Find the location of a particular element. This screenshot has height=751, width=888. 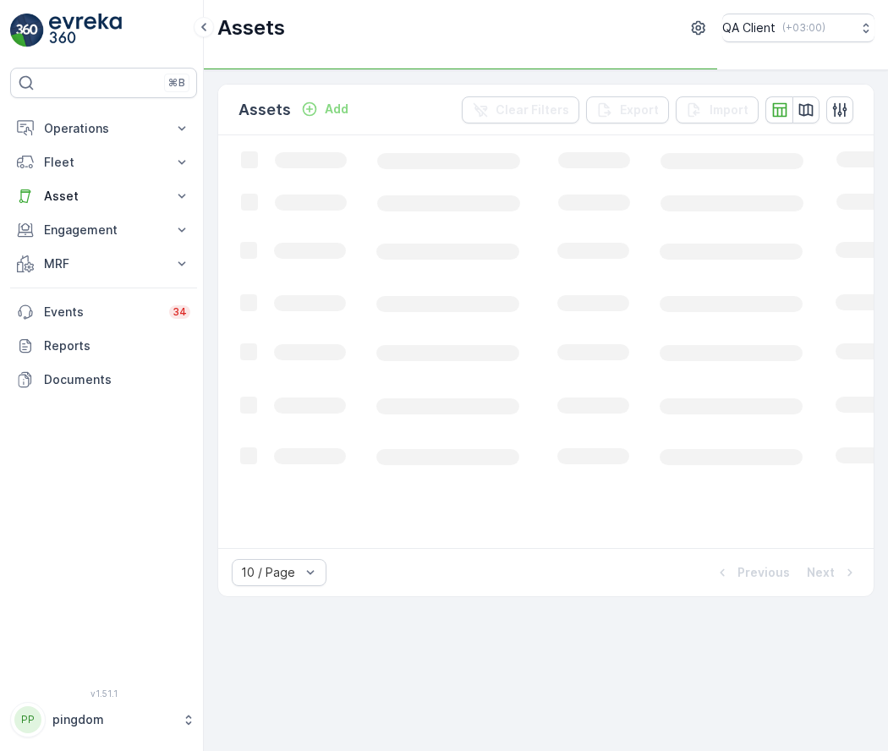

p: Import is located at coordinates (729, 110).